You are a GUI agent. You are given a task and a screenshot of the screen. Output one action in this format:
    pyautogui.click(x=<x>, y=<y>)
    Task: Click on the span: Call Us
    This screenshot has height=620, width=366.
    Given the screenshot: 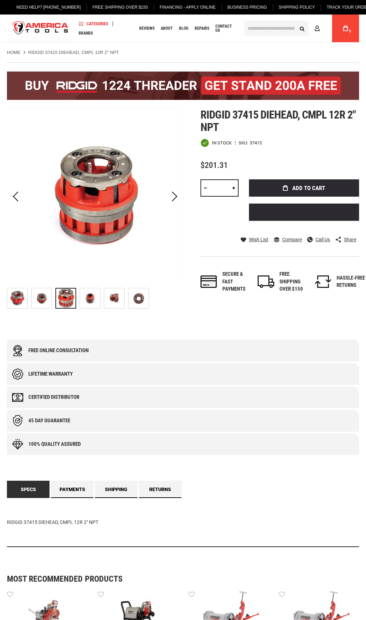 What is the action you would take?
    pyautogui.click(x=322, y=240)
    